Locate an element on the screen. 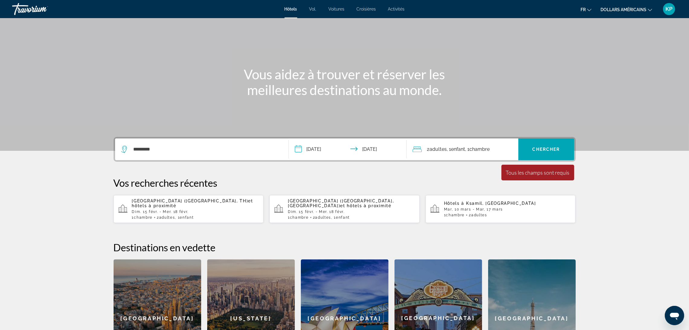 Image resolution: width=689 pixels, height=330 pixels. button: Check-in date: May 14, 2026 Check-out date: May 21, 2026 is located at coordinates (348, 149).